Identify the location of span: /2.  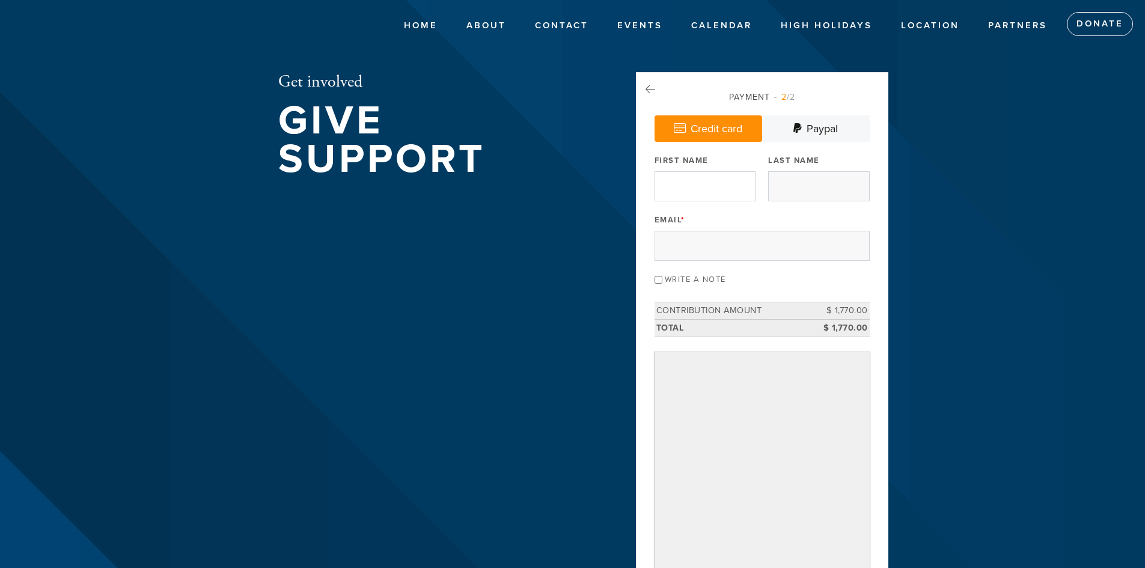
(784, 97).